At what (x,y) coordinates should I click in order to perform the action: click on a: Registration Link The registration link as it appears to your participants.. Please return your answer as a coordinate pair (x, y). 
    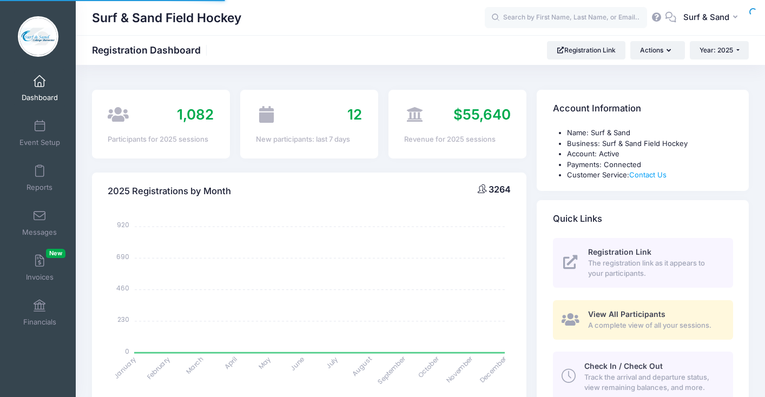
    Looking at the image, I should click on (643, 263).